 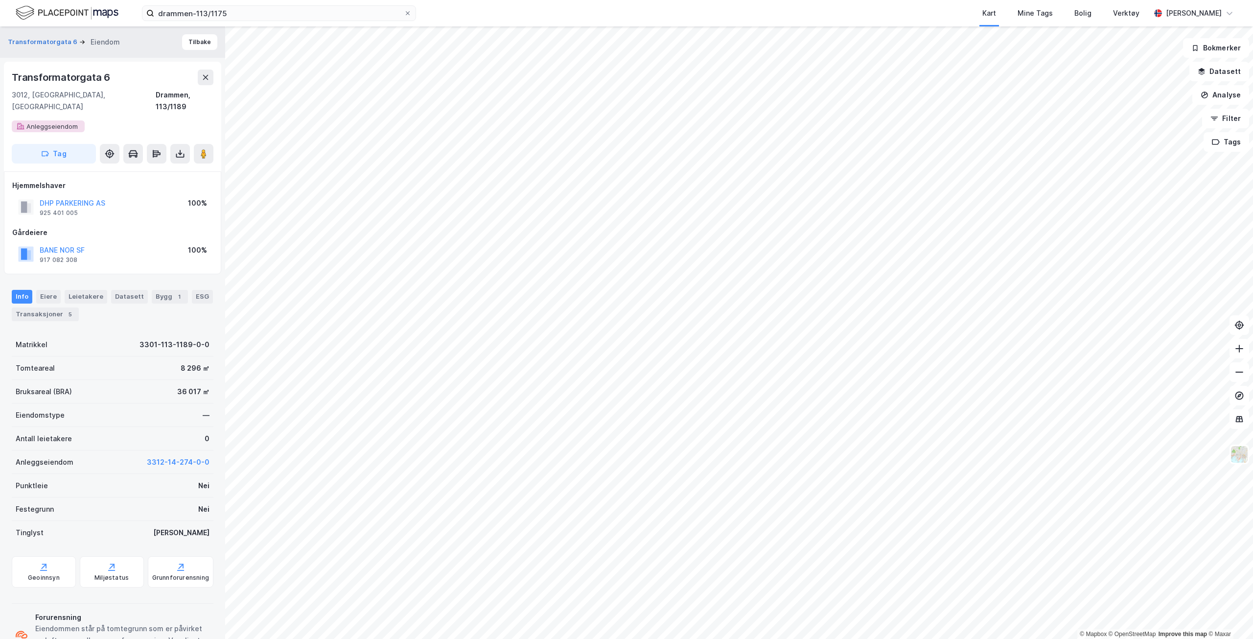 What do you see at coordinates (174, 345) in the screenshot?
I see `div: 3301-113-1189-0-0` at bounding box center [174, 345].